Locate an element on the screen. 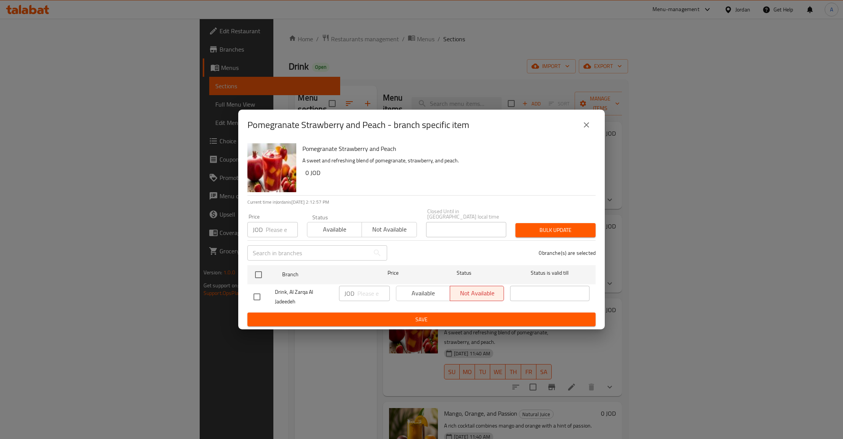  h6: 0 JOD is located at coordinates (447, 173).